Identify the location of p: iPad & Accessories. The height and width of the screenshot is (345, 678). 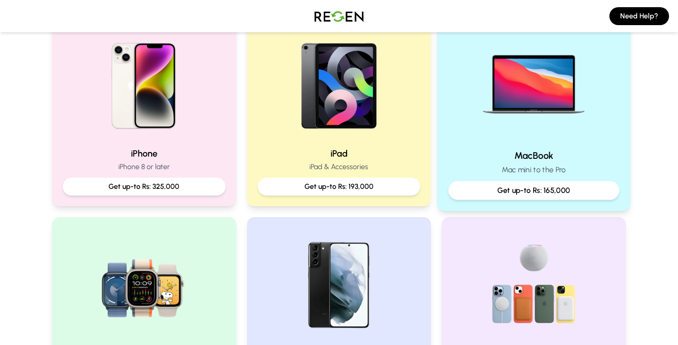
(339, 167).